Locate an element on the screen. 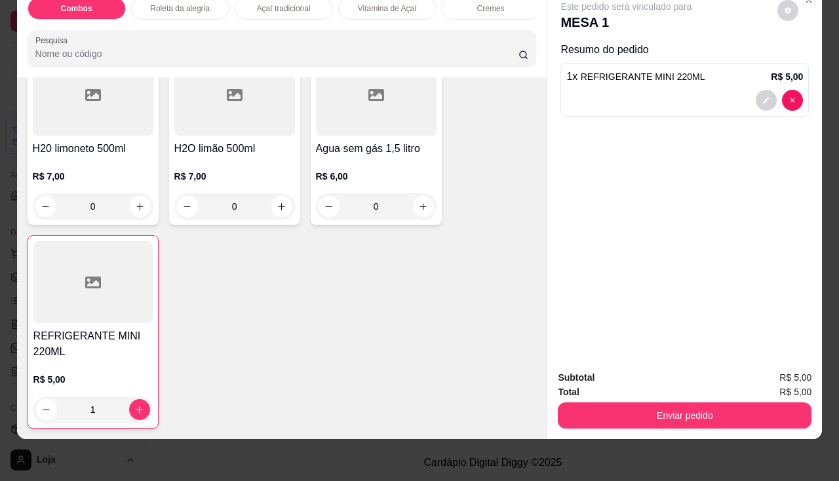  p: R$ 6,00 is located at coordinates (376, 176).